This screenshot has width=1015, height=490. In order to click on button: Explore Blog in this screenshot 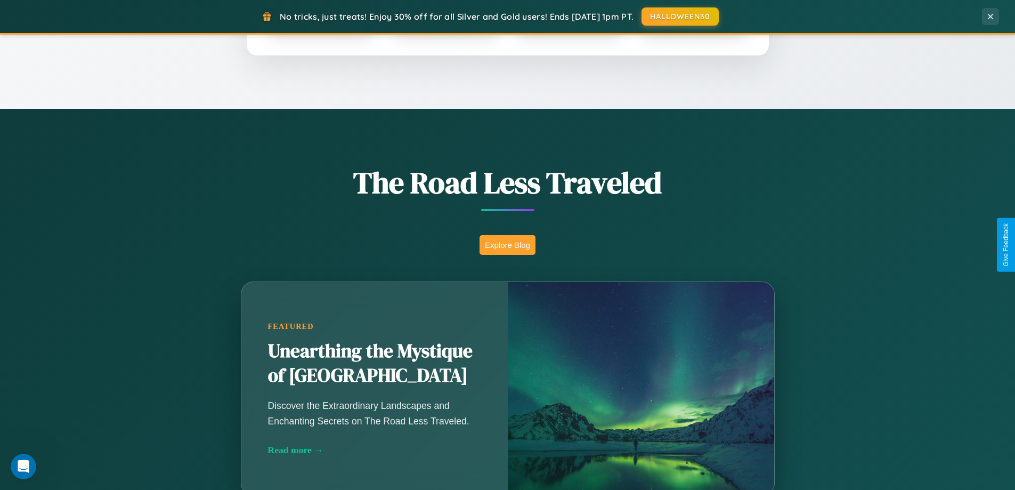, I will do `click(507, 245)`.